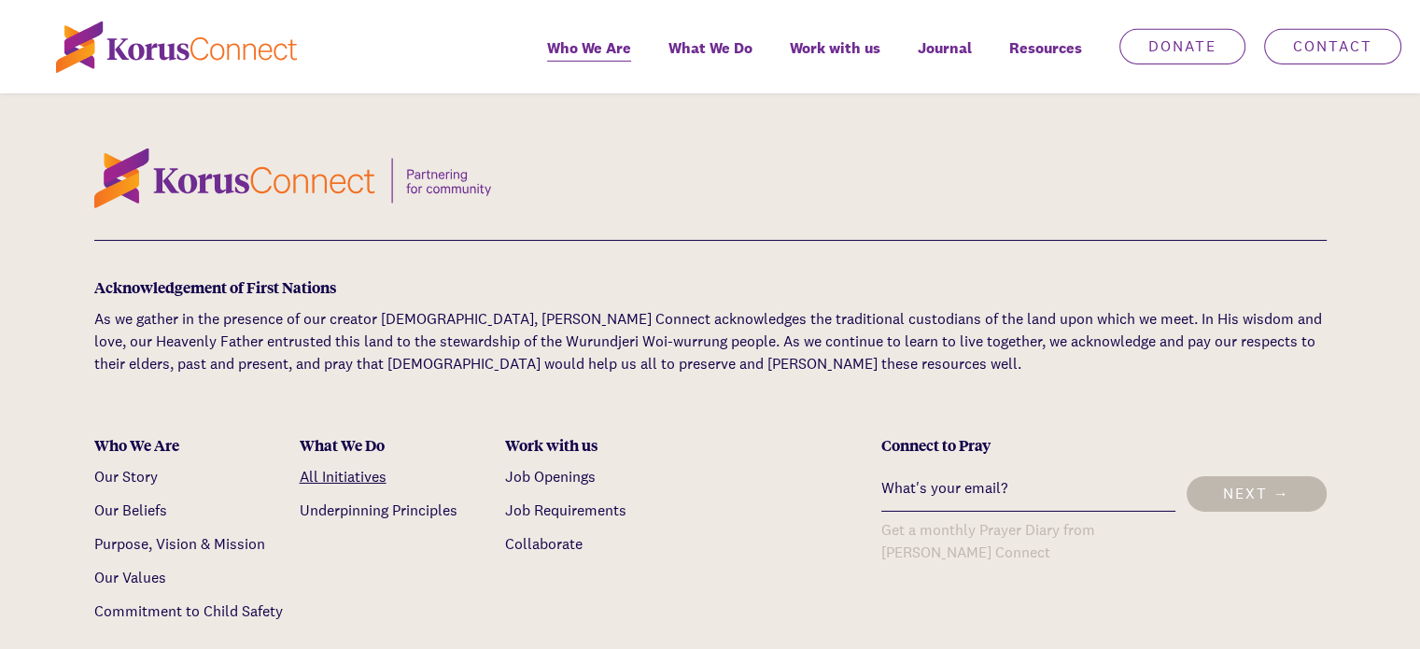  Describe the element at coordinates (1104, 445) in the screenshot. I see `div: Connect to Pray` at that location.